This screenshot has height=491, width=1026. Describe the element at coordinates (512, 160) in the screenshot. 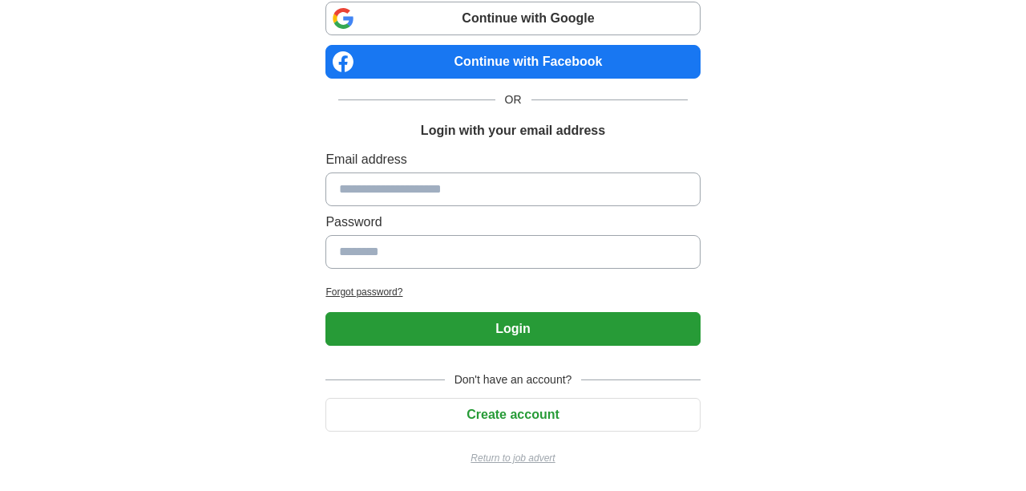

I see `label: Email address` at that location.